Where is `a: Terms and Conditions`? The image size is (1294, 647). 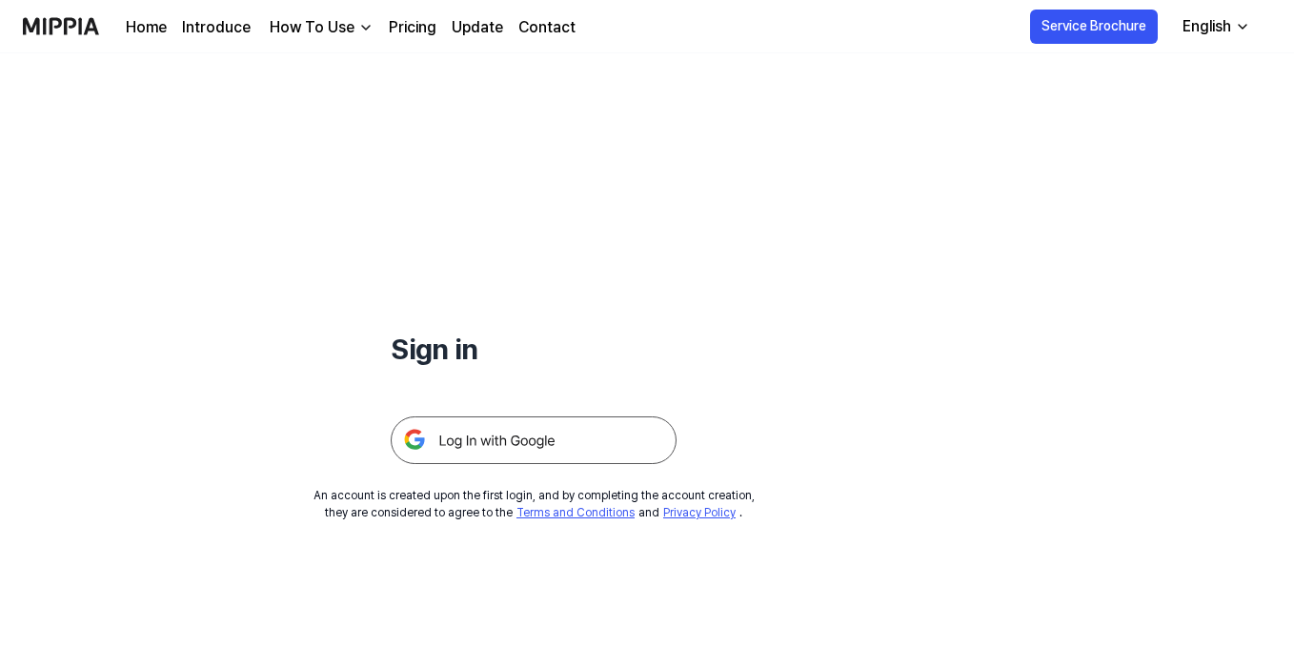
a: Terms and Conditions is located at coordinates (576, 513).